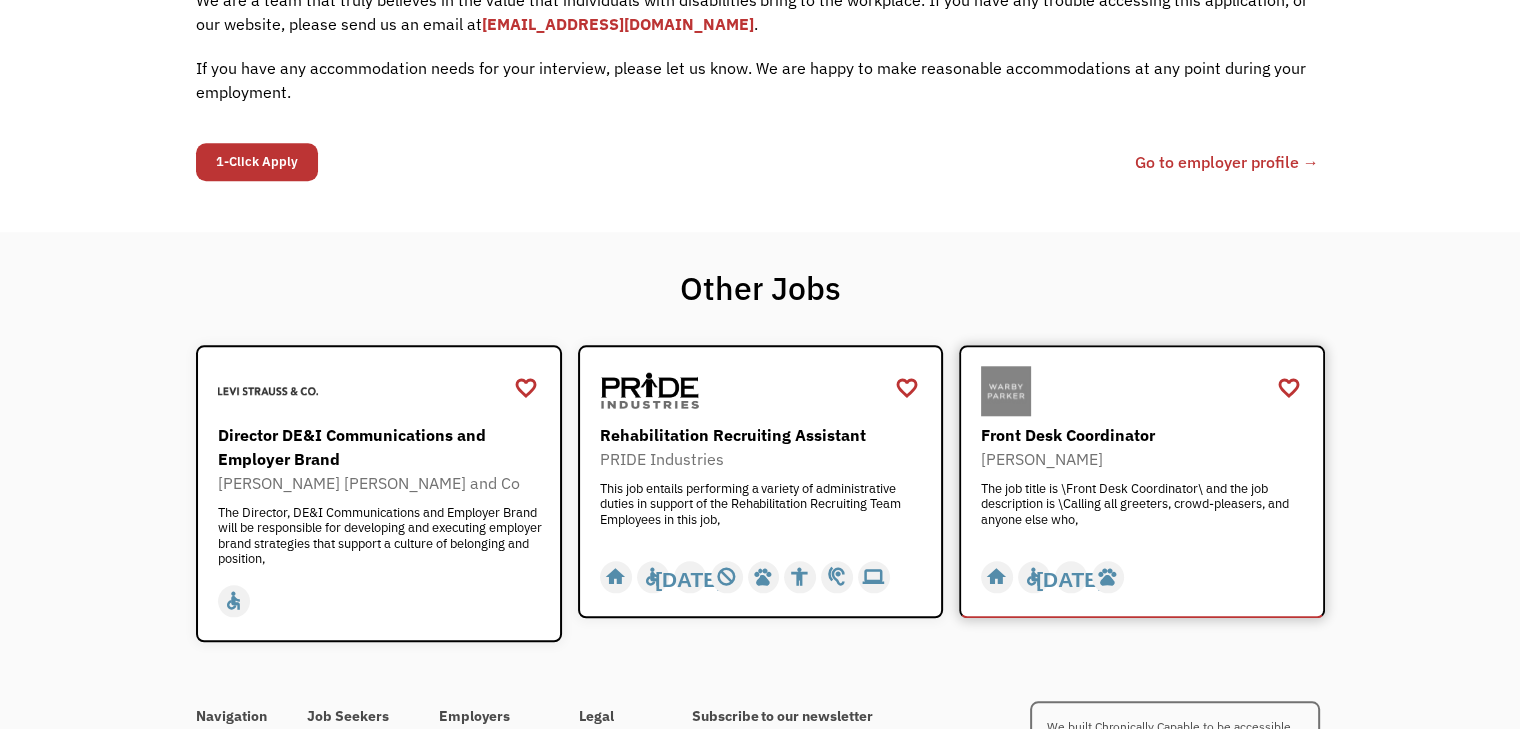 The height and width of the screenshot is (729, 1520). Describe the element at coordinates (268, 392) in the screenshot. I see `img: Levi Strauss and Co` at that location.